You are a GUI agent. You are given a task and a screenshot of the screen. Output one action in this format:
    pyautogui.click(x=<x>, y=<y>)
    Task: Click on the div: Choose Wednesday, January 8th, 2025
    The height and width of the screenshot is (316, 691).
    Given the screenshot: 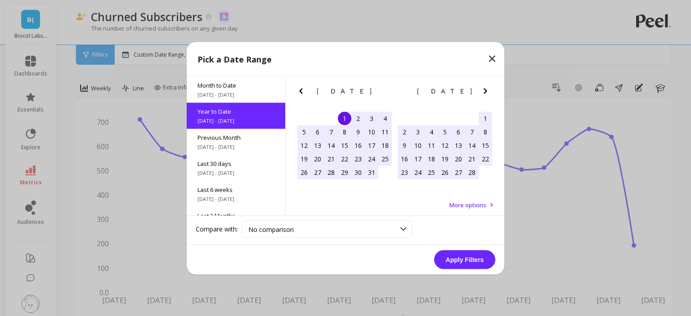 What is the action you would take?
    pyautogui.click(x=345, y=132)
    